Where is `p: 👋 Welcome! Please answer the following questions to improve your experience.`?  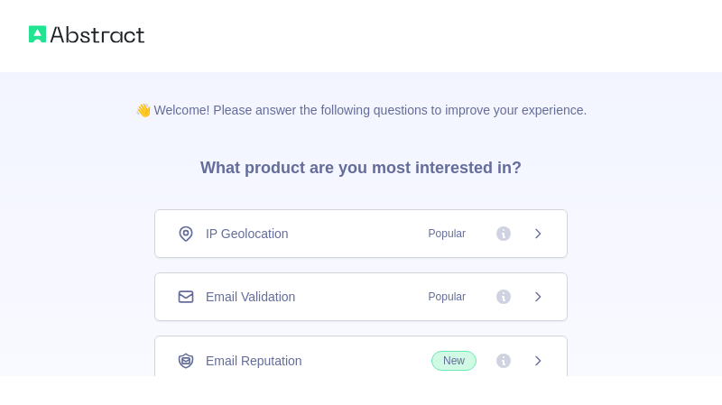
p: 👋 Welcome! Please answer the following questions to improve your experience. is located at coordinates (361, 96).